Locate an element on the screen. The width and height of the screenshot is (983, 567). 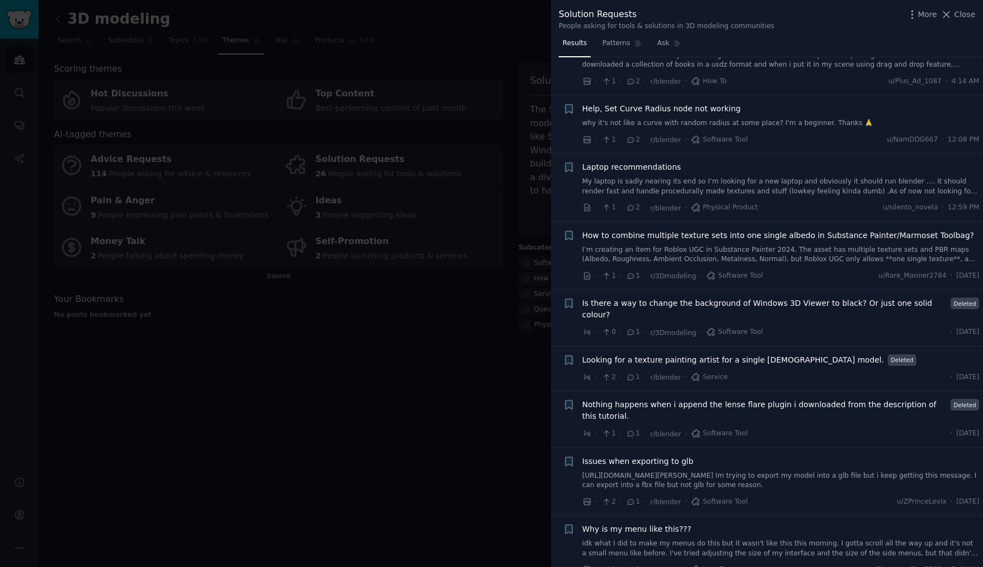
a: why it's not like a curve with random radius at some place? I'm a beginner. Thanks 🙏 is located at coordinates (781, 123).